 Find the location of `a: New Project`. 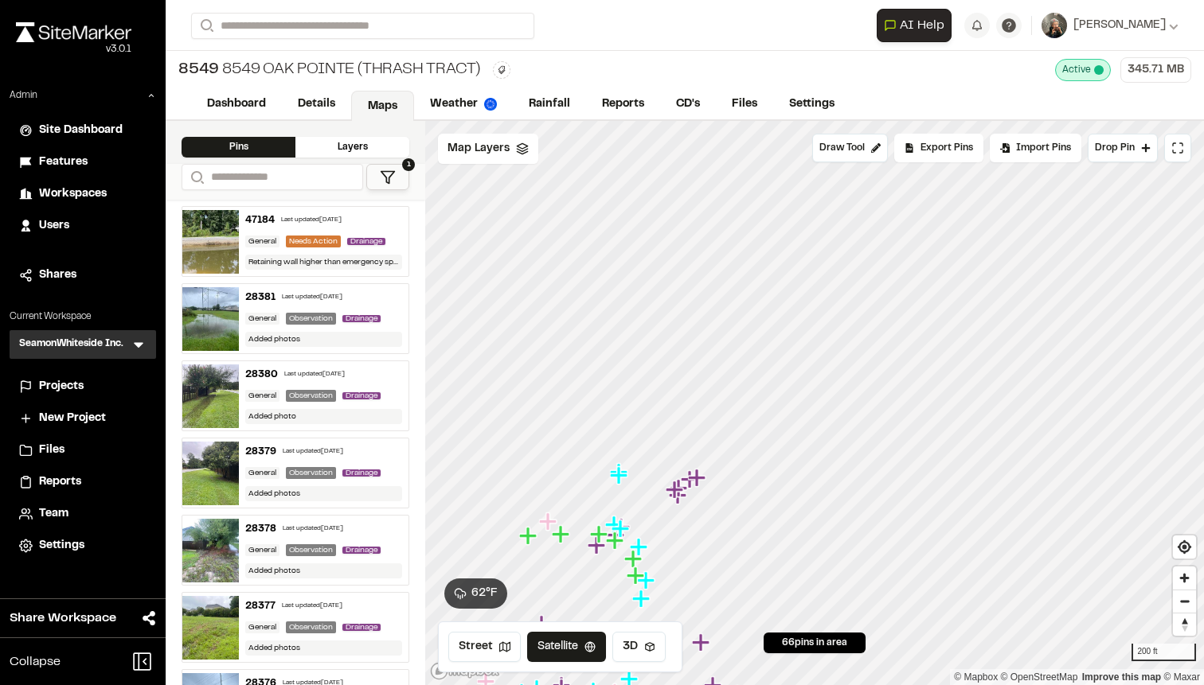

a: New Project is located at coordinates (83, 419).